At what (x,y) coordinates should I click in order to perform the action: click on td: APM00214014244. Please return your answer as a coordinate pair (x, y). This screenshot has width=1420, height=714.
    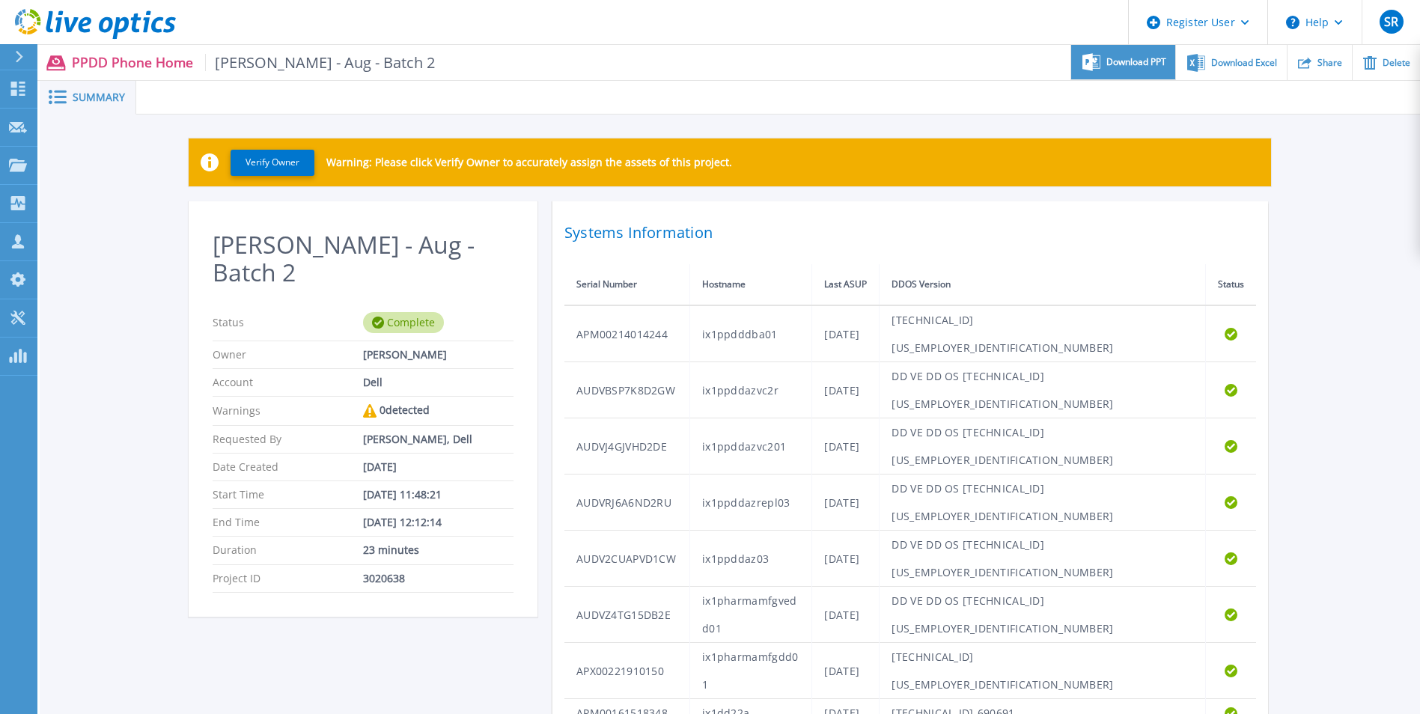
    Looking at the image, I should click on (627, 334).